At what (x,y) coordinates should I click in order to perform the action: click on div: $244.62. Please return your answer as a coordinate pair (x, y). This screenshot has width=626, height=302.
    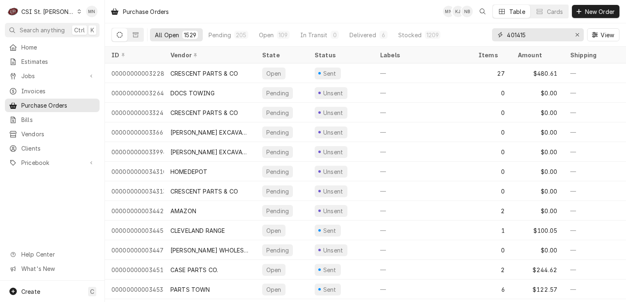
    Looking at the image, I should click on (538, 270).